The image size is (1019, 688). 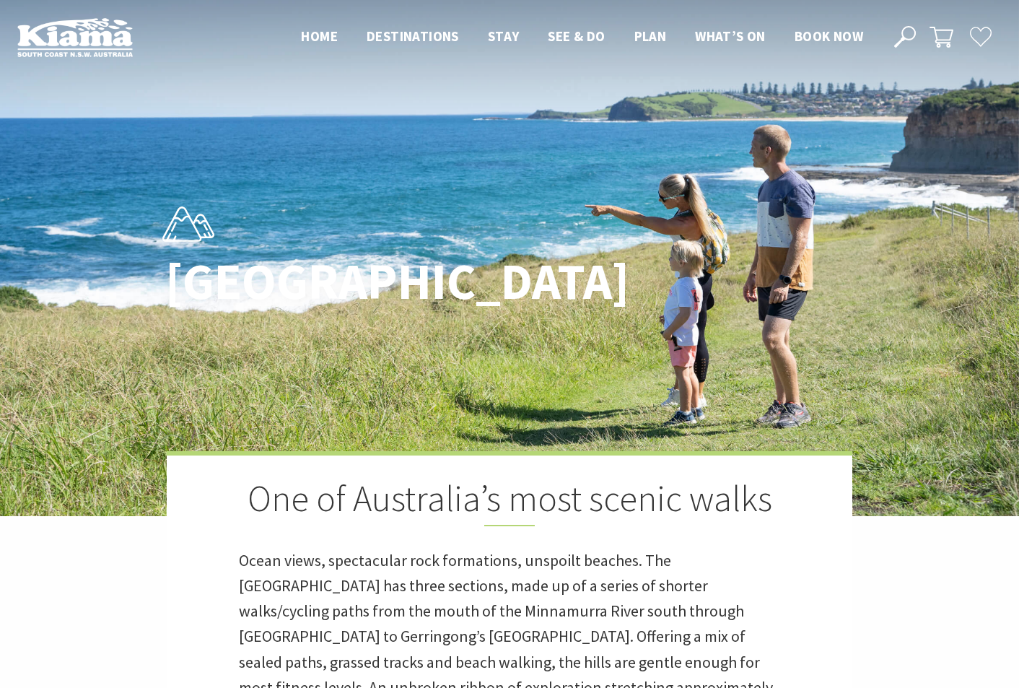 I want to click on nav: Main Menu, so click(x=582, y=37).